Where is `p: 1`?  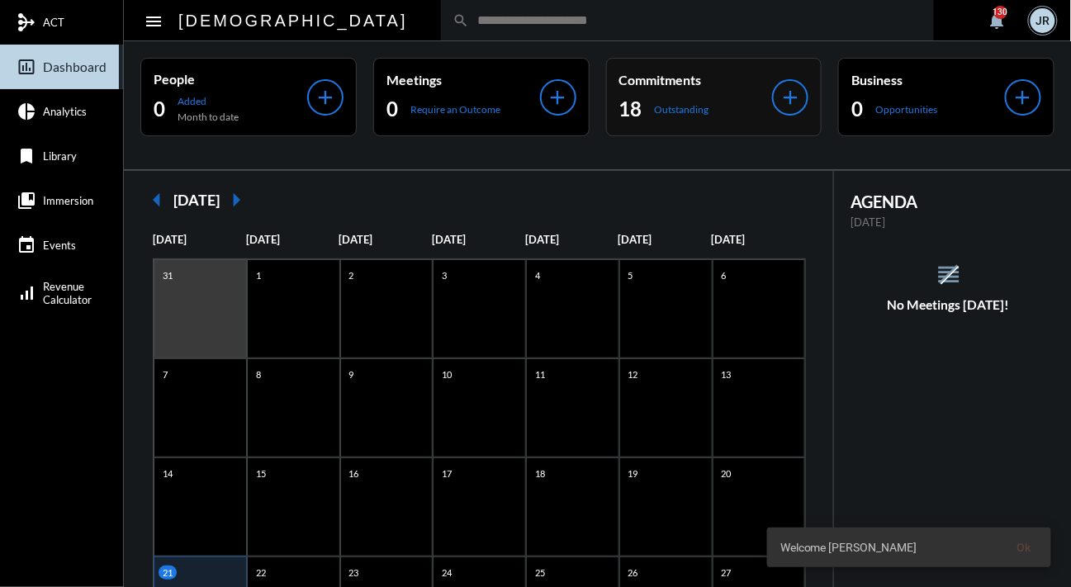 p: 1 is located at coordinates (258, 275).